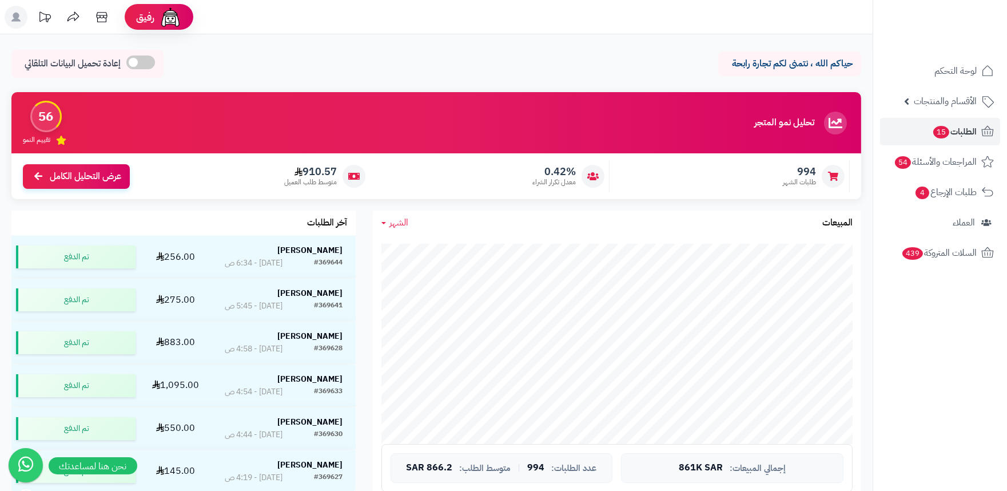 This screenshot has width=1007, height=491. I want to click on td: 883.00, so click(176, 343).